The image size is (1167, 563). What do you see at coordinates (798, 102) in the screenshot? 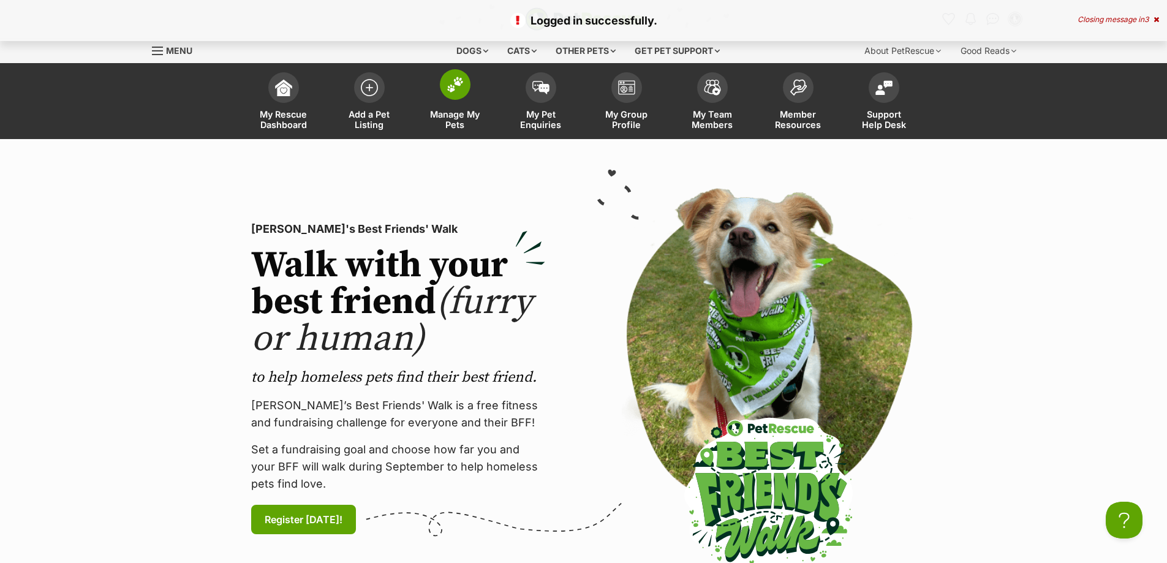
I see `a: Member Resources` at bounding box center [798, 102].